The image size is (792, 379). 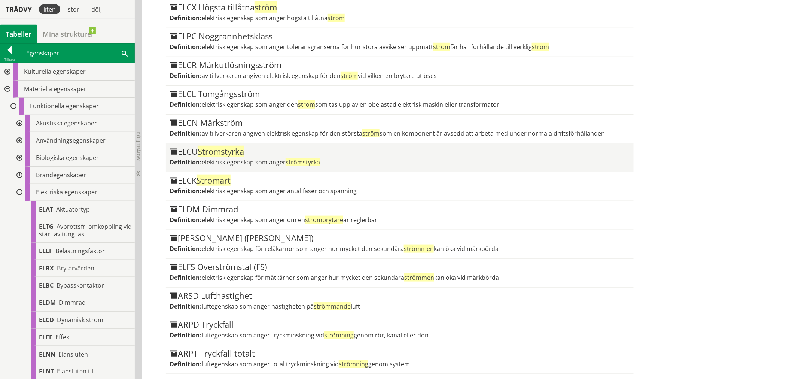 I want to click on span: elektrisk egenskap som anger om en är reglerbar, so click(x=289, y=220).